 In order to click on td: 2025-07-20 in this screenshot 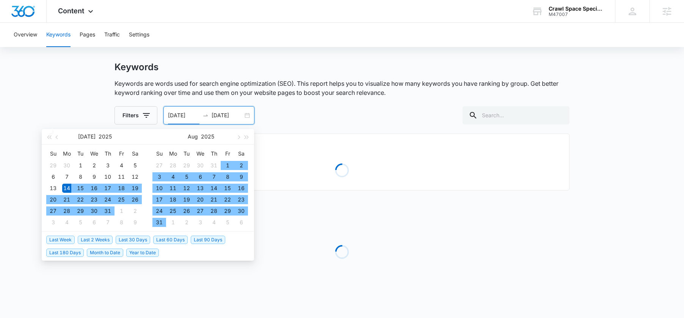, I will do `click(53, 199)`.